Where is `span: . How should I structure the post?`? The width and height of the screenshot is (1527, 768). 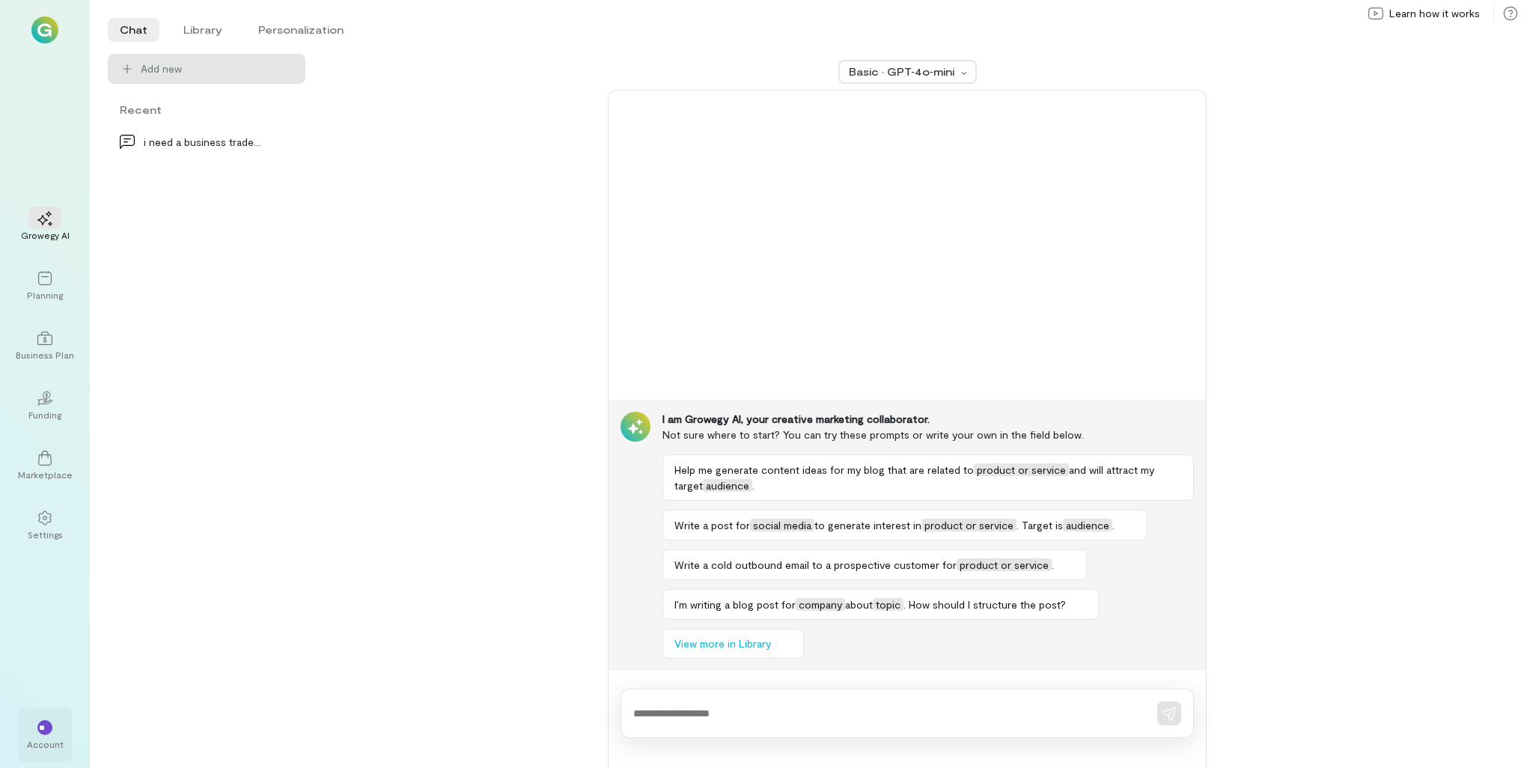 span: . How should I structure the post? is located at coordinates (985, 604).